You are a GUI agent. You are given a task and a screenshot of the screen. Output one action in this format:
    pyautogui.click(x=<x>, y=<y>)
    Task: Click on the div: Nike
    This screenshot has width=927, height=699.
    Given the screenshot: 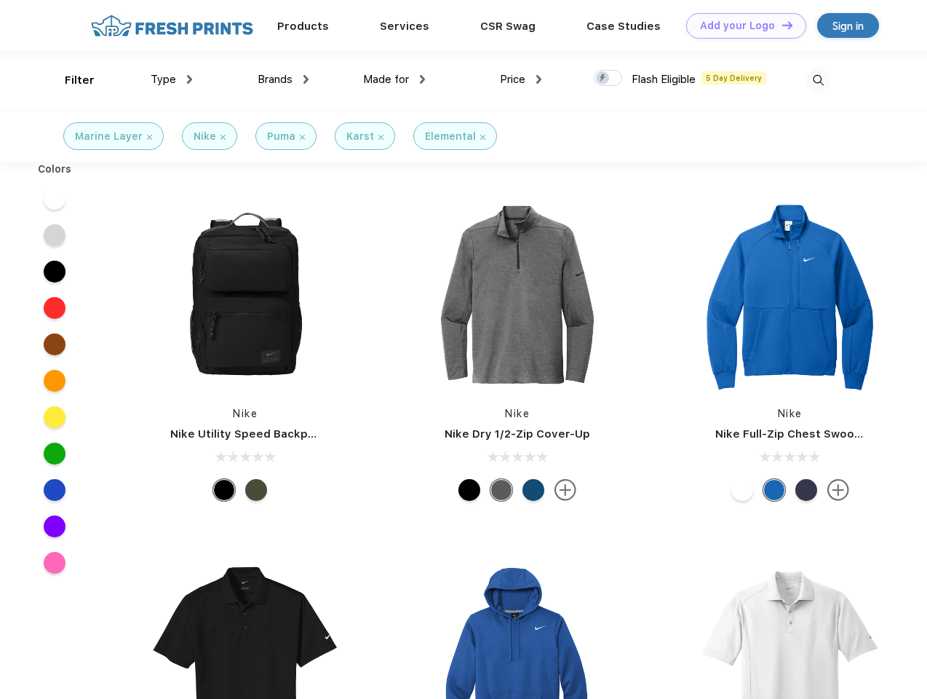 What is the action you would take?
    pyautogui.click(x=205, y=136)
    